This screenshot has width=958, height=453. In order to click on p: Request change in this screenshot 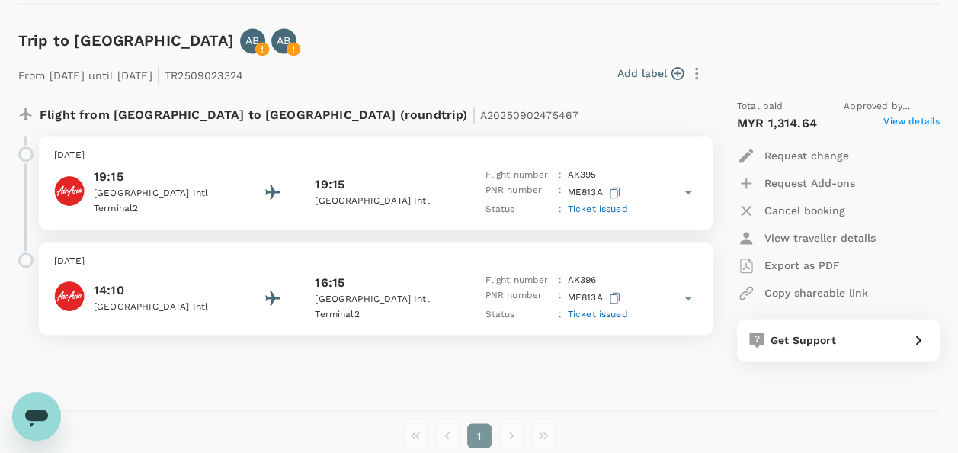, I will do `click(807, 156)`.